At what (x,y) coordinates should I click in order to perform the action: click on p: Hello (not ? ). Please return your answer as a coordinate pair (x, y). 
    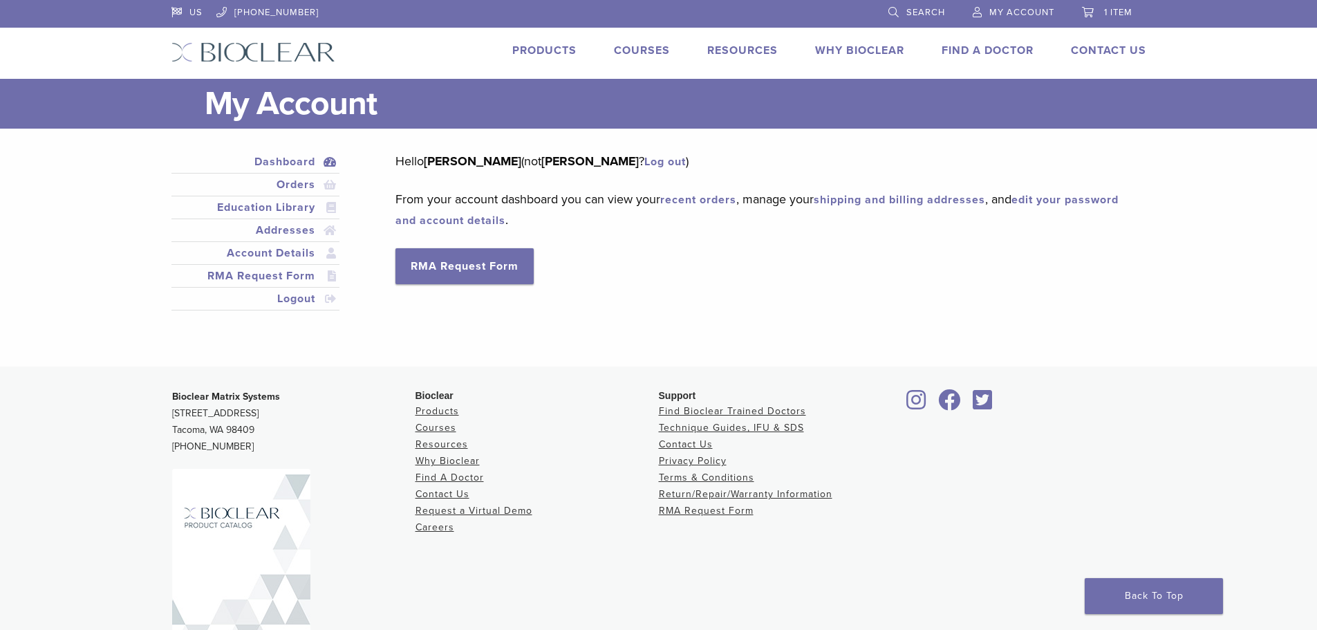
    Looking at the image, I should click on (760, 161).